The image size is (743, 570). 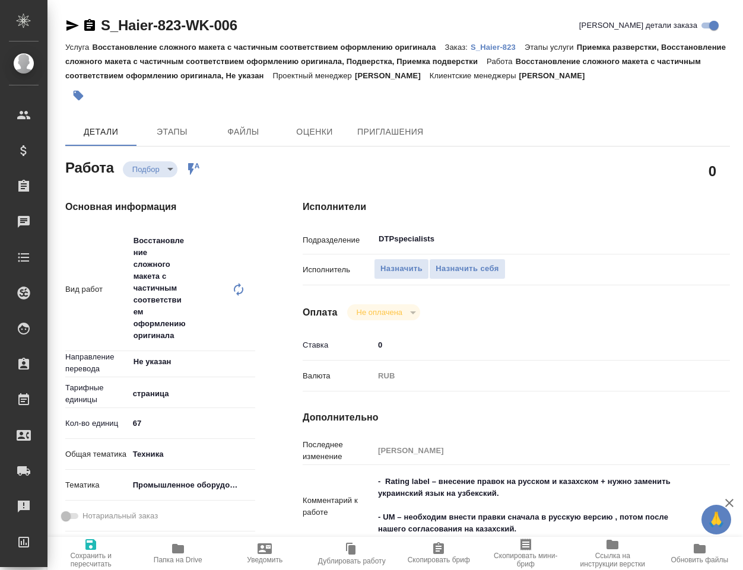 What do you see at coordinates (120, 516) in the screenshot?
I see `span: Нотариальный заказ` at bounding box center [120, 516].